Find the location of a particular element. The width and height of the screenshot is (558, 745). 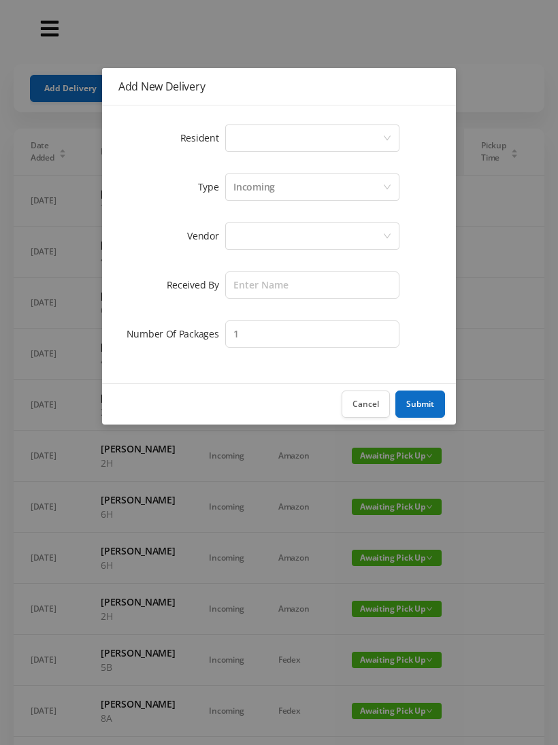

form: Add New Delivery is located at coordinates (279, 236).